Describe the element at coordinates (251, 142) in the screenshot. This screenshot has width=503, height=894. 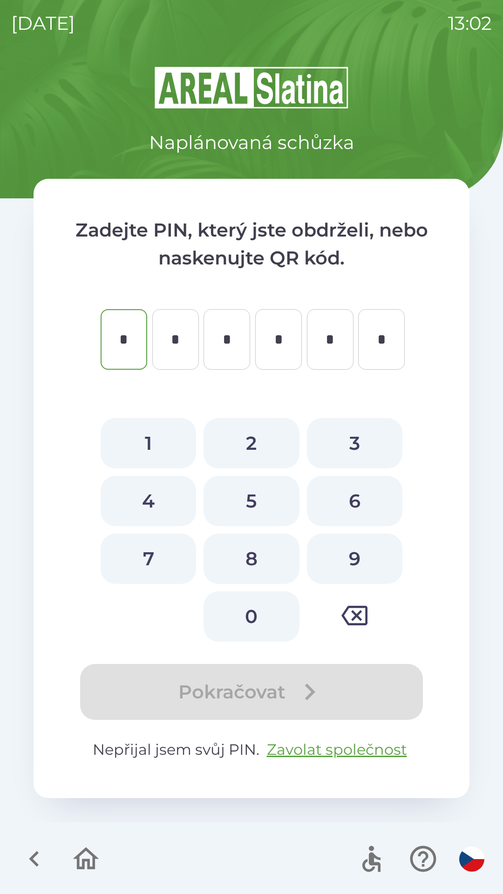
I see `p: Naplánovaná schůzka` at that location.